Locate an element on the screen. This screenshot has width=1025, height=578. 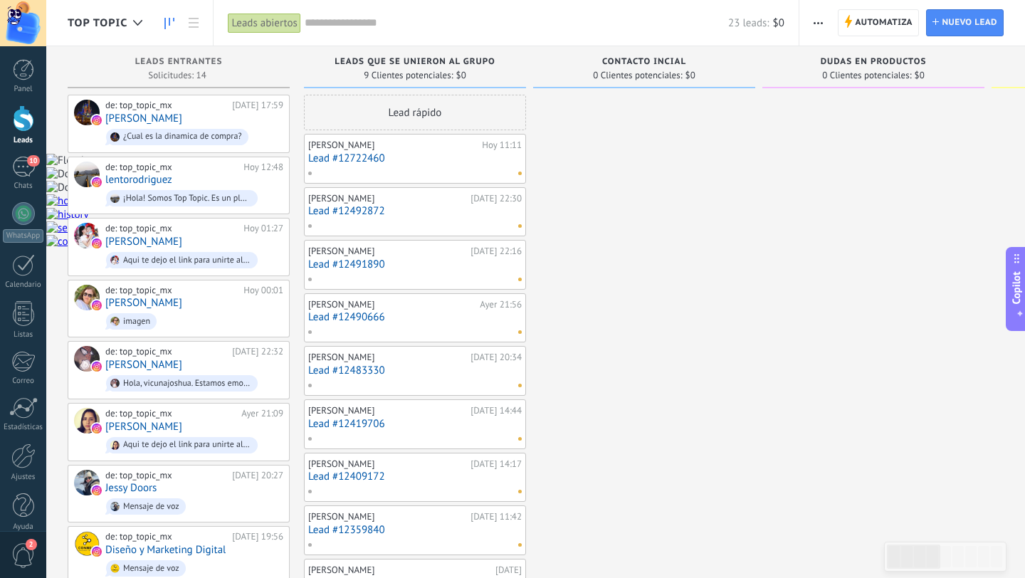
div: Estadísticas is located at coordinates (23, 427).